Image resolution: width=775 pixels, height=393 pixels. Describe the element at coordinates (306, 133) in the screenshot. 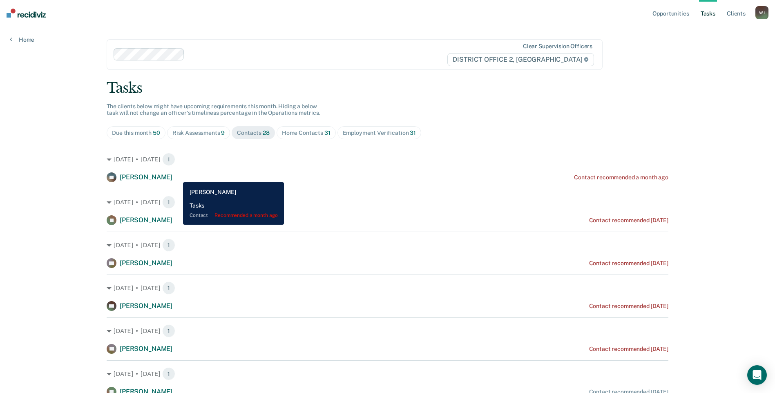

I see `div: Home Contacts` at that location.